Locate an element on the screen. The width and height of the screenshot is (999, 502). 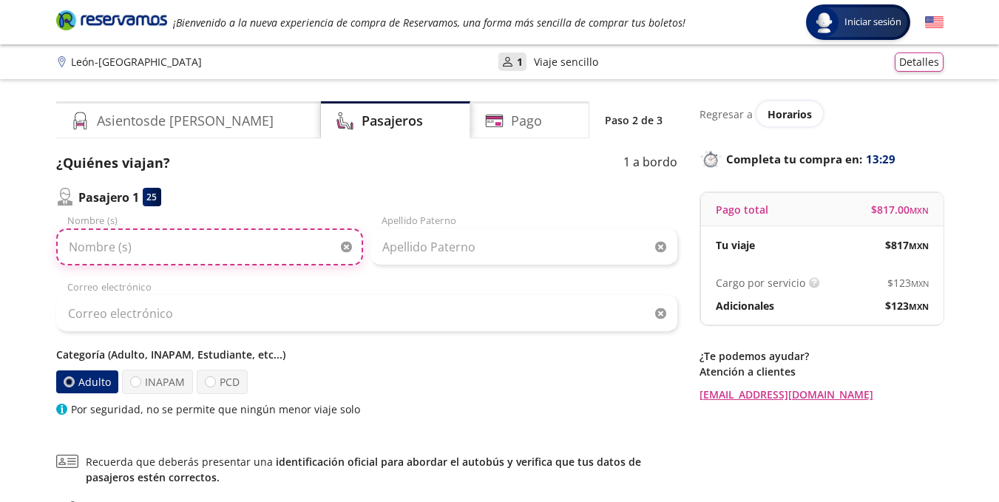
p: Paso 2 de 3 is located at coordinates (634, 120).